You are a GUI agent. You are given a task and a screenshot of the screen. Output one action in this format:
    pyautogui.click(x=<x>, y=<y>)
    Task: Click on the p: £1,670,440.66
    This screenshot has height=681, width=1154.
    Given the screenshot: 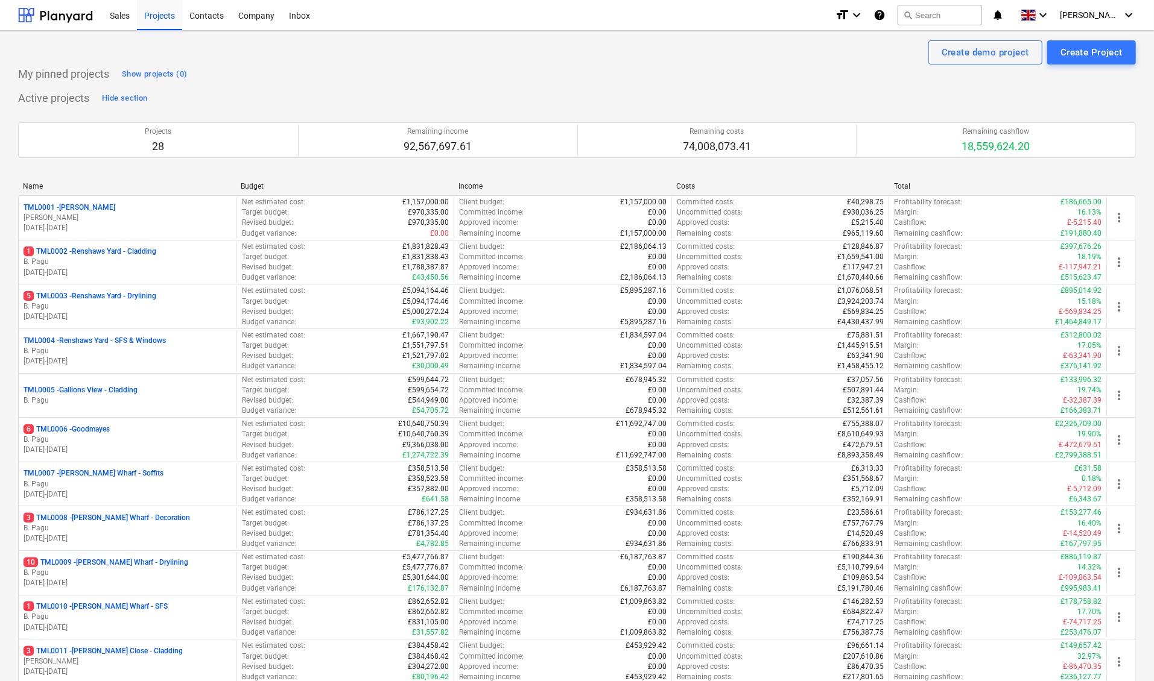 What is the action you would take?
    pyautogui.click(x=860, y=277)
    